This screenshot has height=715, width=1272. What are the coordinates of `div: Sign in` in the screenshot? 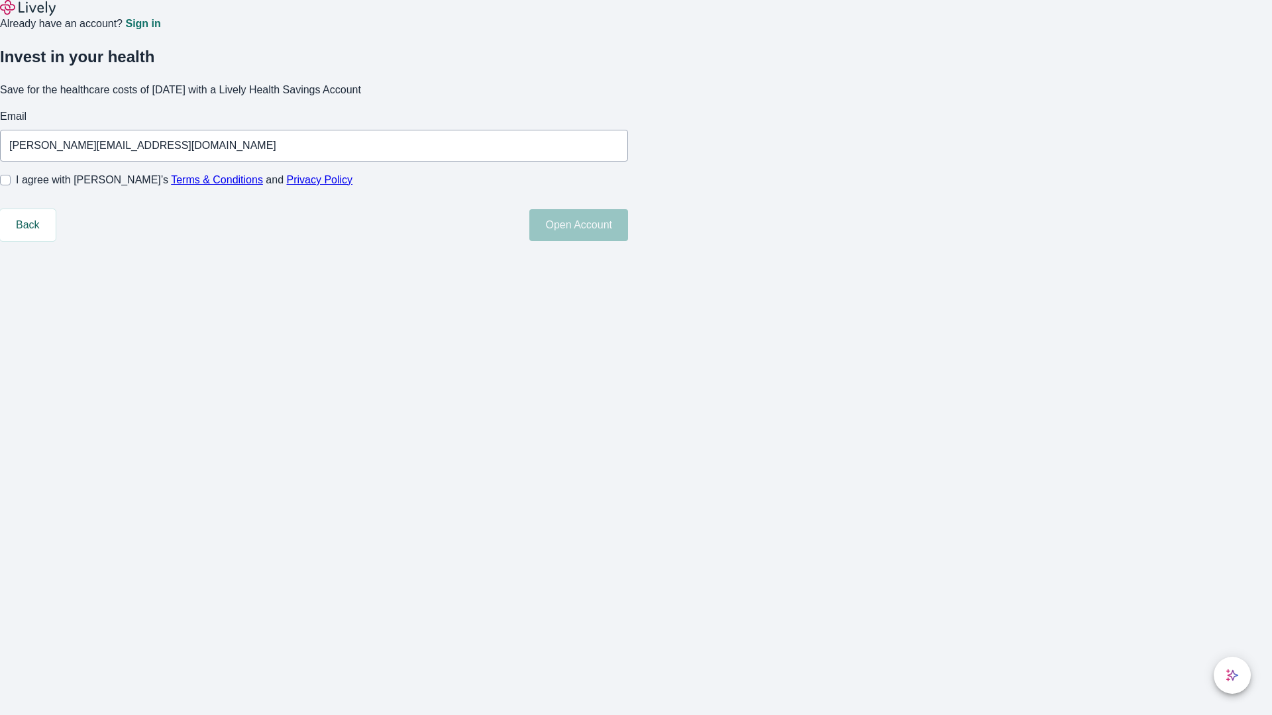 It's located at (142, 24).